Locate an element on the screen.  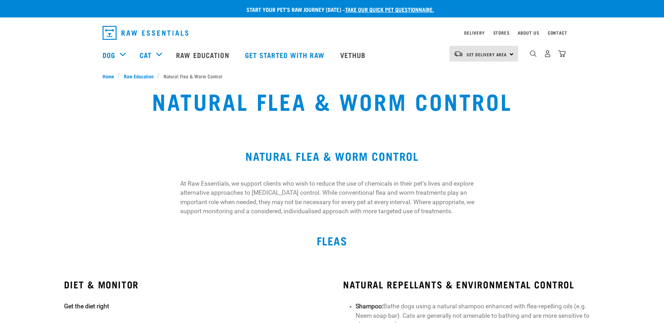
a: Home is located at coordinates (110, 76).